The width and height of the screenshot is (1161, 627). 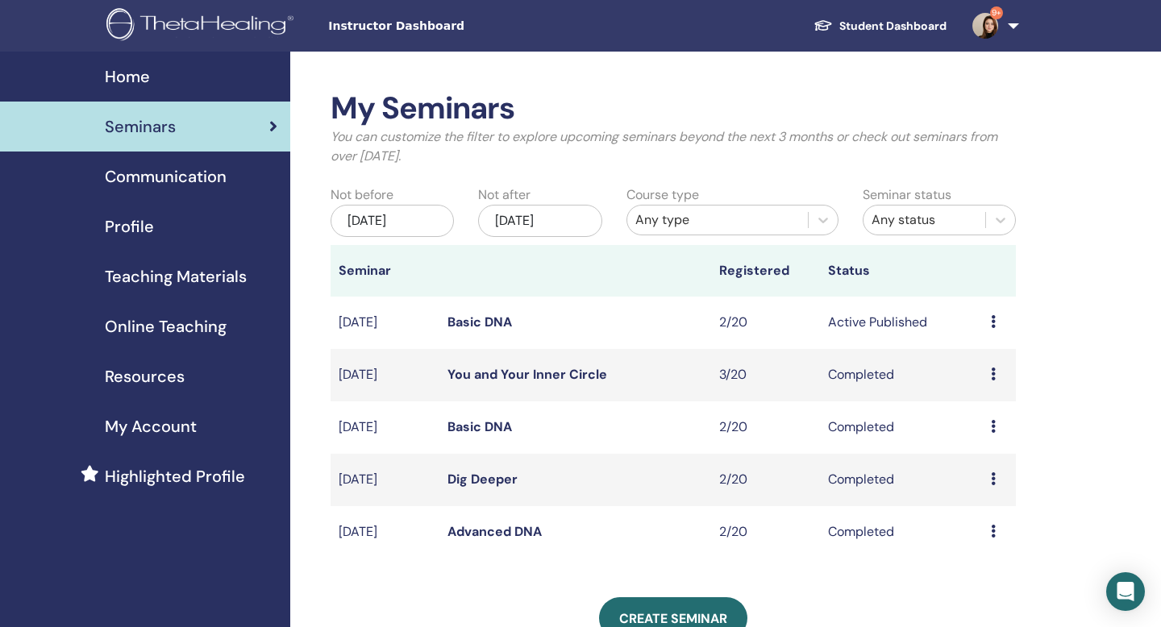 I want to click on a: You and Your Inner Circle, so click(x=527, y=374).